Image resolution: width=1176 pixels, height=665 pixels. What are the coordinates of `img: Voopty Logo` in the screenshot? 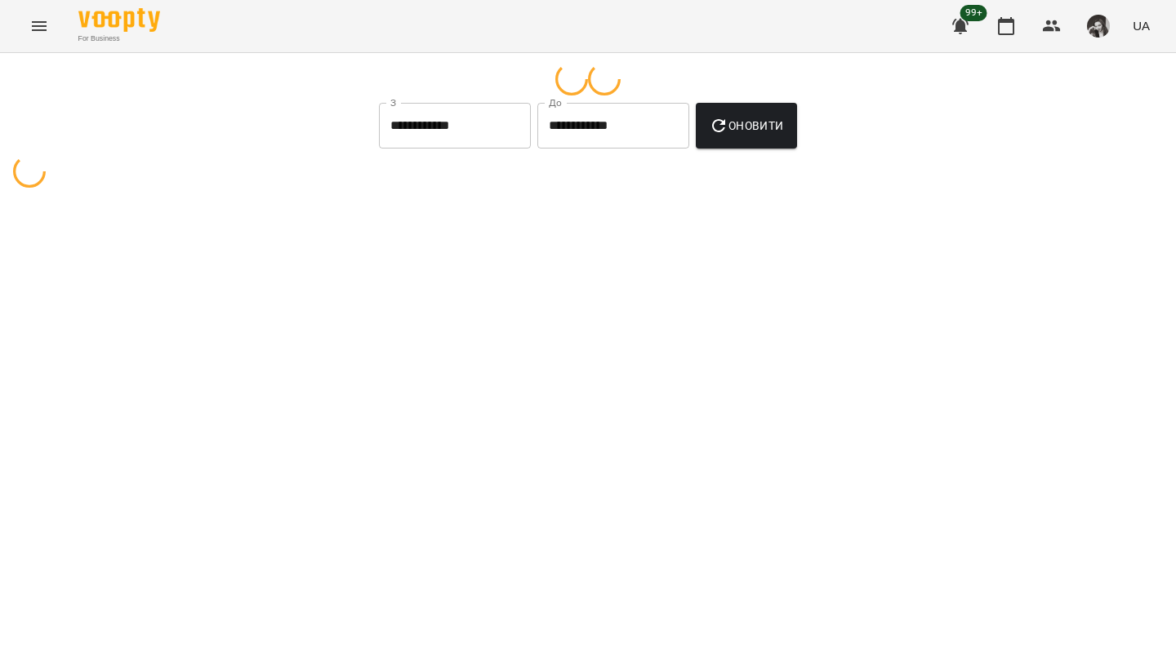 It's located at (119, 20).